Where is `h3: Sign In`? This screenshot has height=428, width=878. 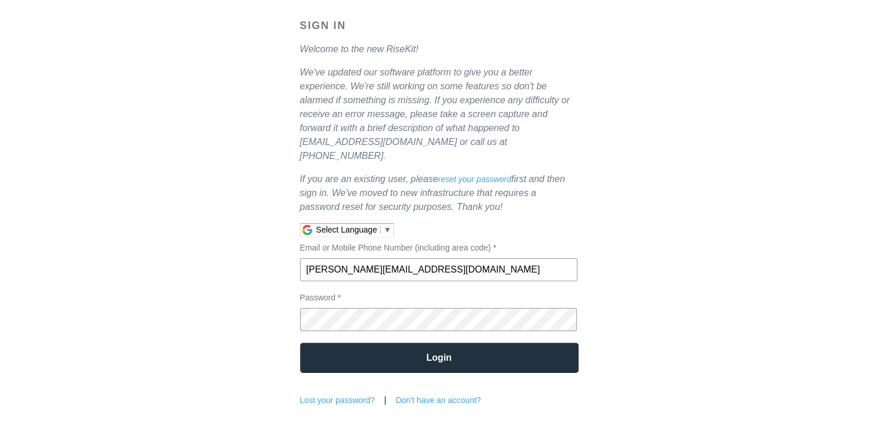 h3: Sign In is located at coordinates (439, 26).